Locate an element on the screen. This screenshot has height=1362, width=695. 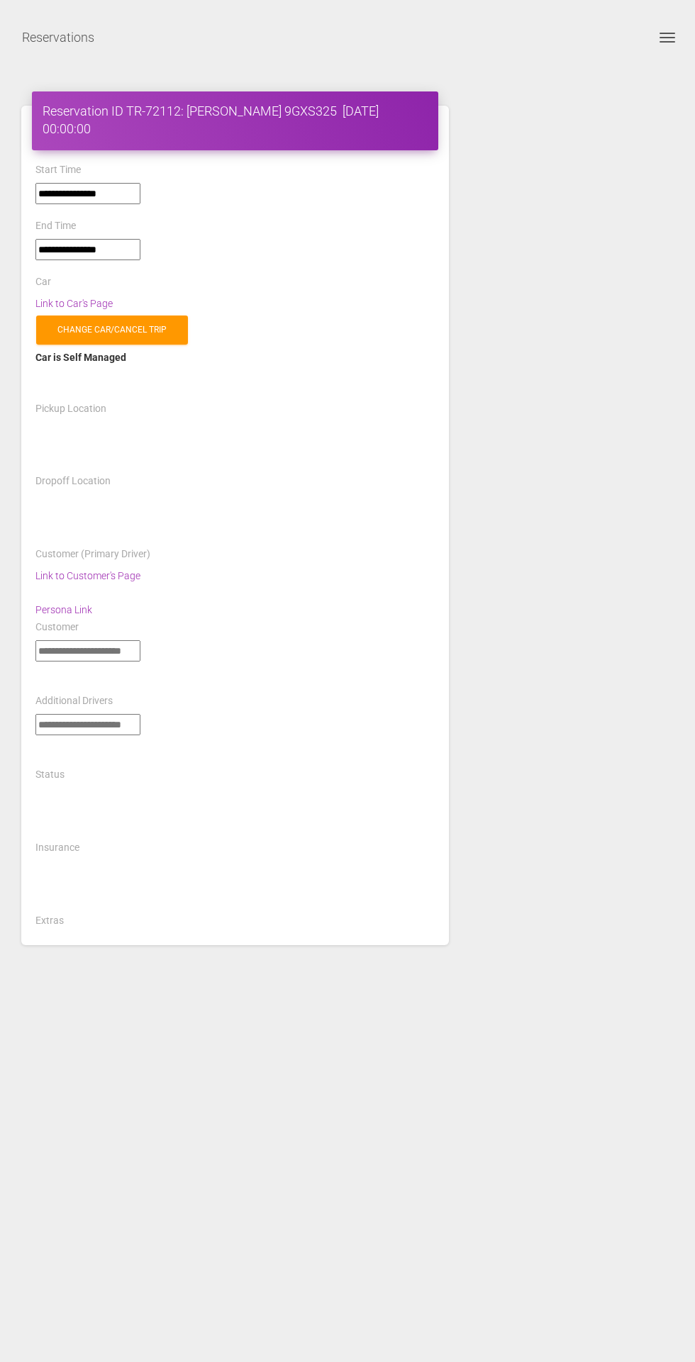
label: Customer is located at coordinates (57, 627).